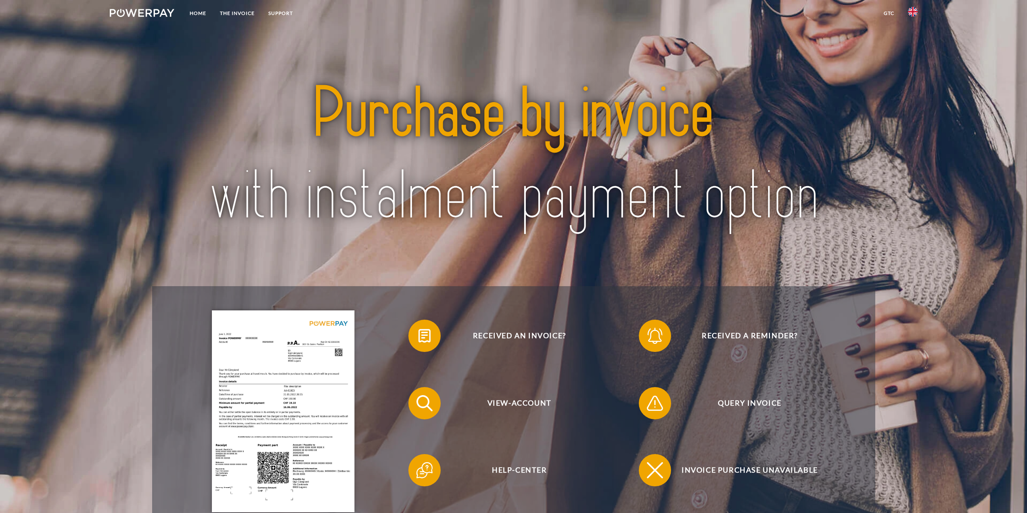 Image resolution: width=1027 pixels, height=513 pixels. I want to click on img: qb_close.svg, so click(655, 470).